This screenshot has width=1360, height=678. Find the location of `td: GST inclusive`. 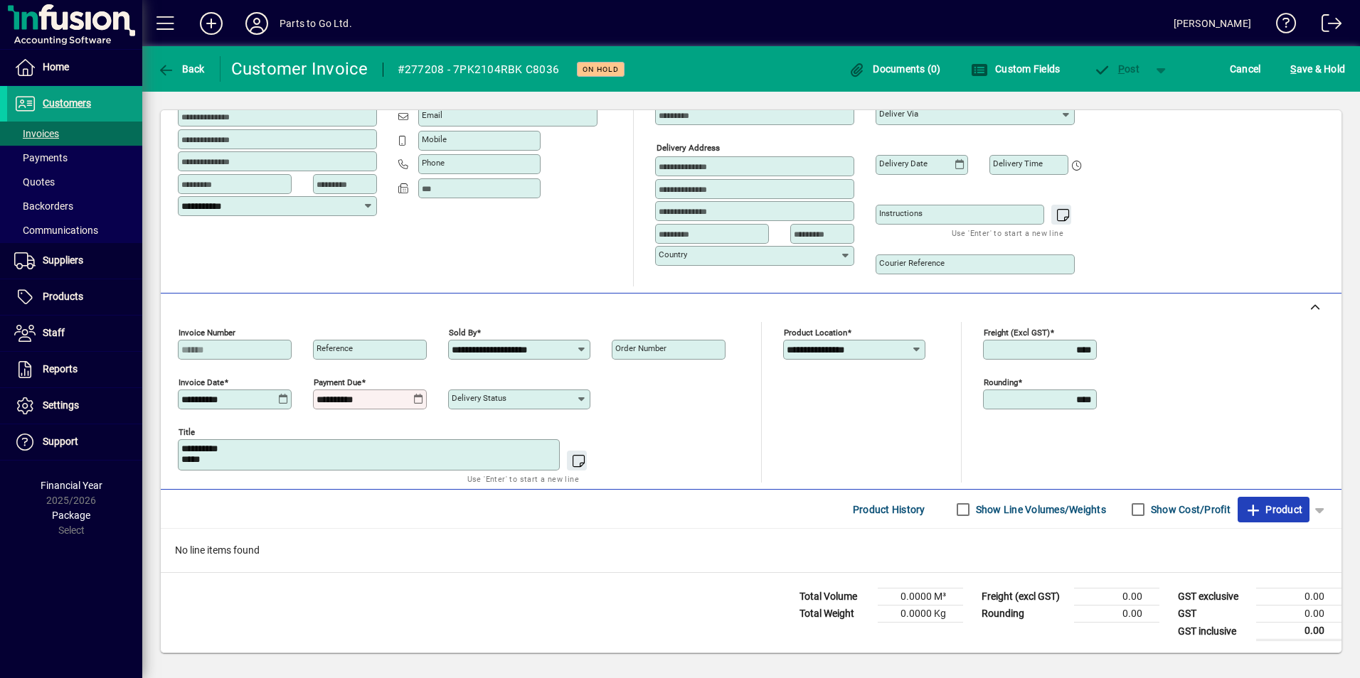

td: GST inclusive is located at coordinates (1213, 631).